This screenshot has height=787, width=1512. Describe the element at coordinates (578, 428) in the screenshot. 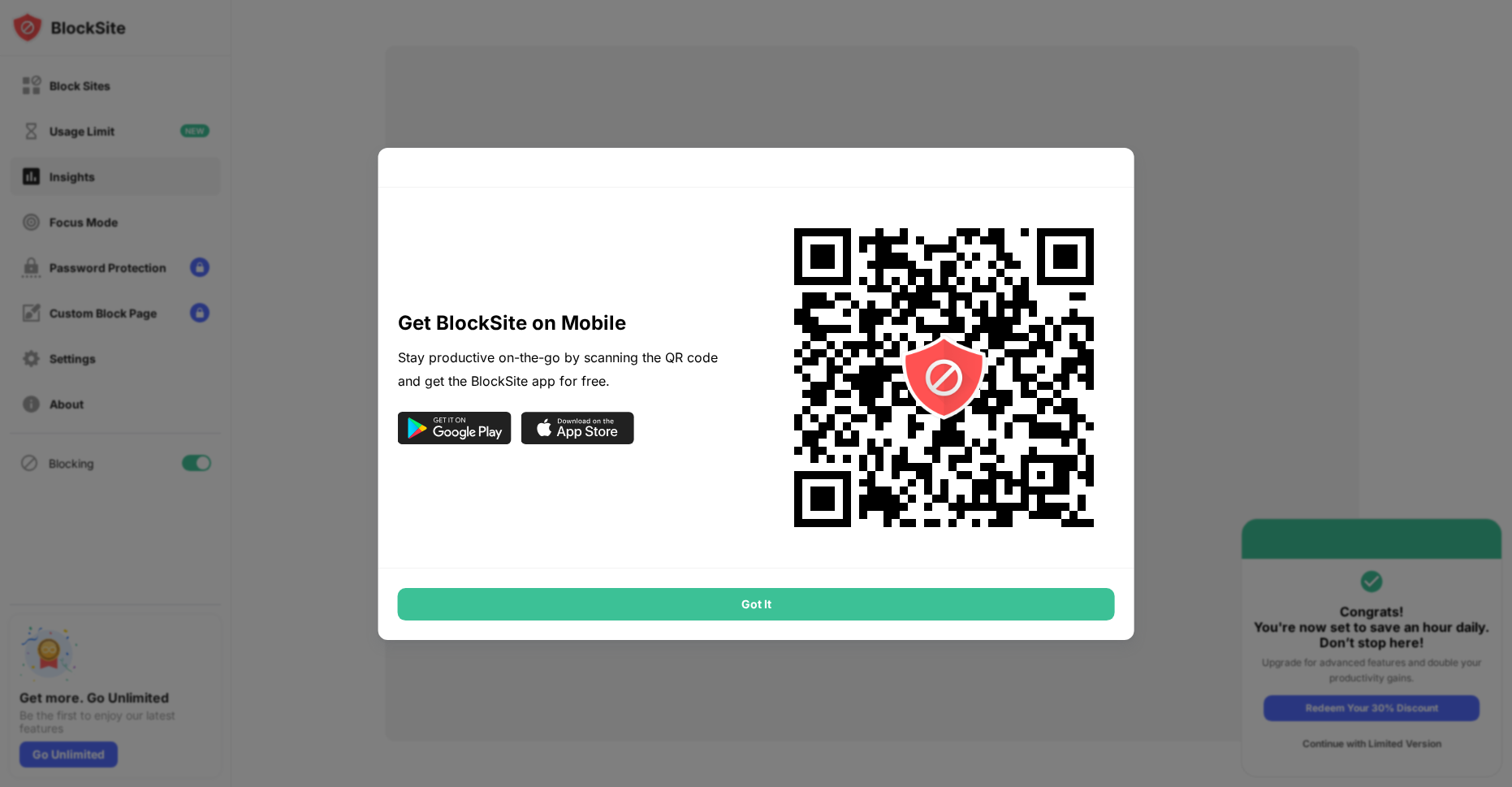

I see `img: app-store-black.svg` at that location.